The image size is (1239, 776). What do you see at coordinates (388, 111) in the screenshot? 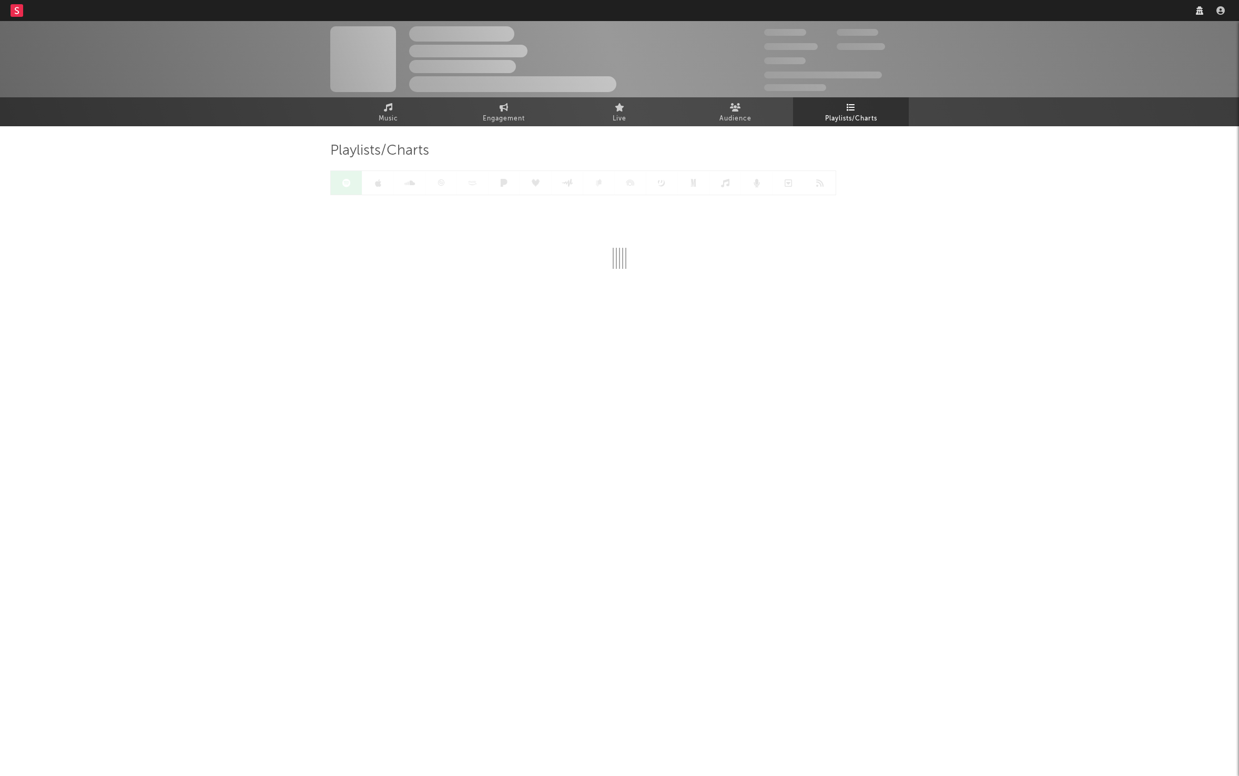
I see `a: Music` at bounding box center [388, 111].